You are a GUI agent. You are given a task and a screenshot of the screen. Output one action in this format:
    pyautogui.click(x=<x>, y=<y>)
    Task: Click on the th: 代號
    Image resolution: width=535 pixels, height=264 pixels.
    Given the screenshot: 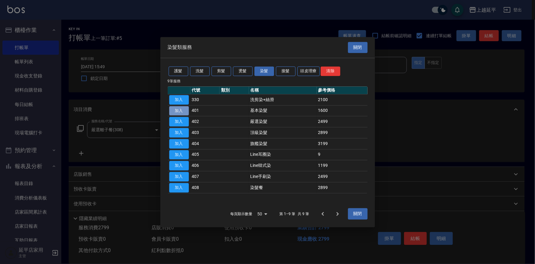 What is the action you would take?
    pyautogui.click(x=205, y=90)
    